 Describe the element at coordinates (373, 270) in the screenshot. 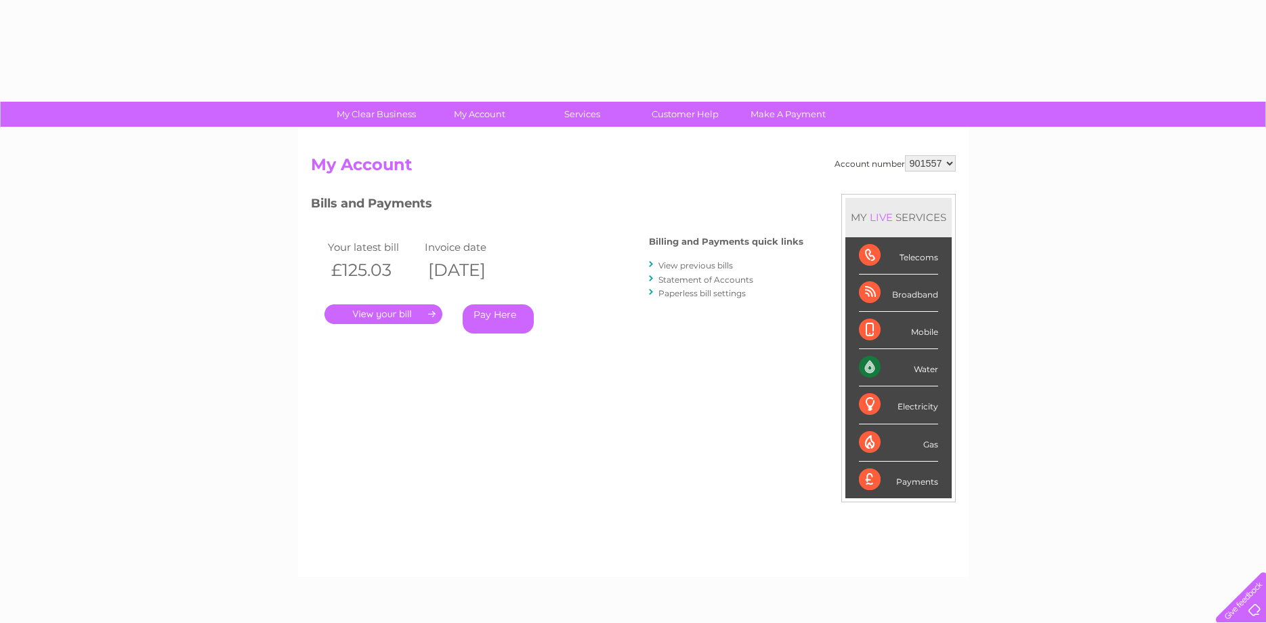

I see `th: £125.03` at that location.